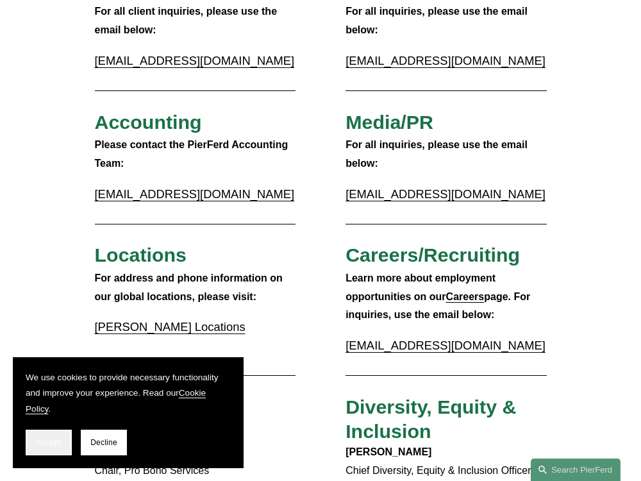  What do you see at coordinates (128, 393) in the screenshot?
I see `p: We use cookies to provide necessary functionality and improve your experience. Read our .` at bounding box center [128, 393].